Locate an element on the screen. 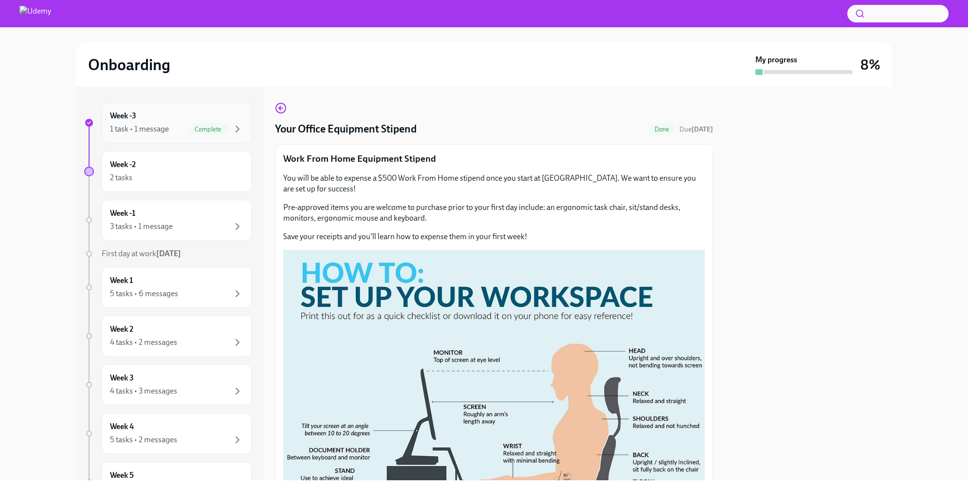 The image size is (968, 490). img: Udemy is located at coordinates (35, 14).